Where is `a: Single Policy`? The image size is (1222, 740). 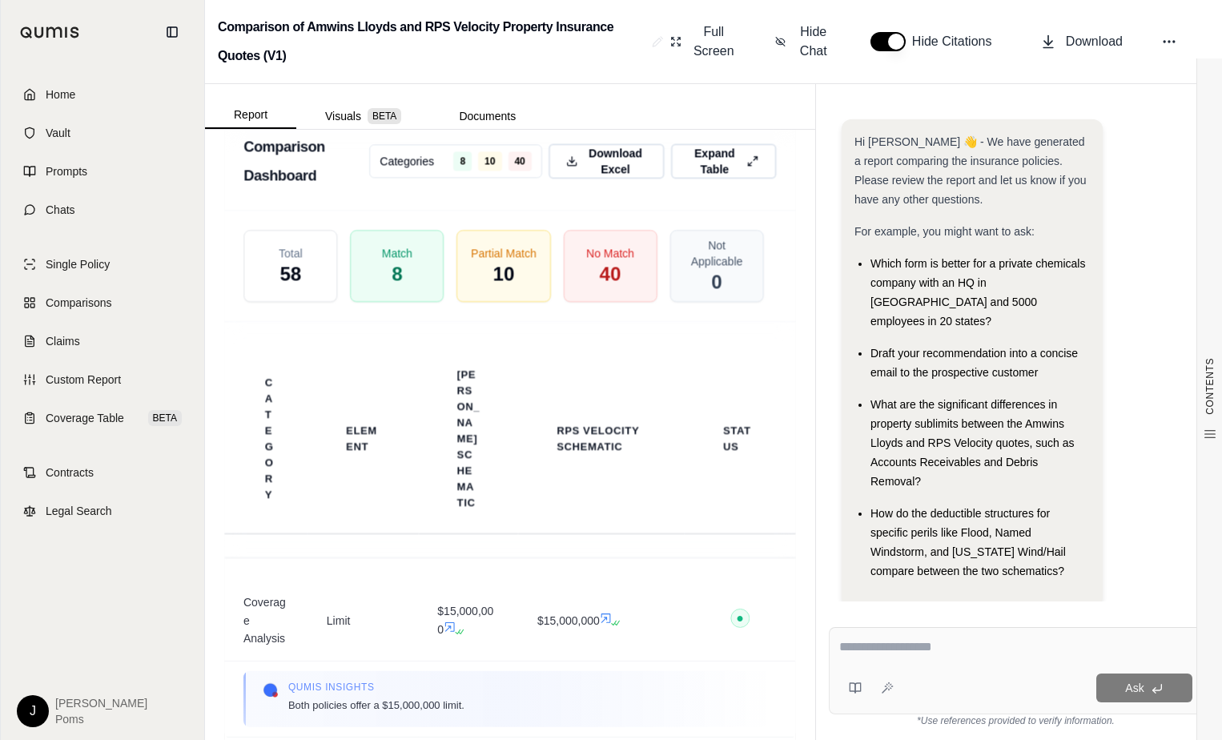
a: Single Policy is located at coordinates (102, 264).